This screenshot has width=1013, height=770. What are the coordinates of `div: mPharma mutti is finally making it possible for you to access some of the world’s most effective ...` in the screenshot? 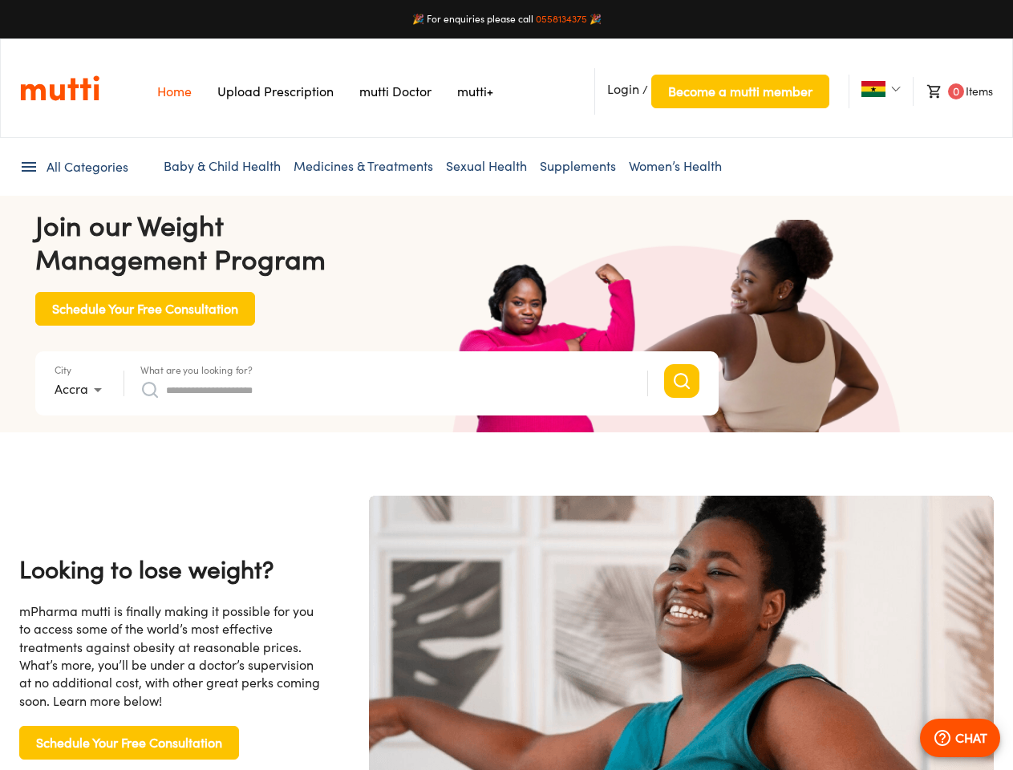 It's located at (172, 656).